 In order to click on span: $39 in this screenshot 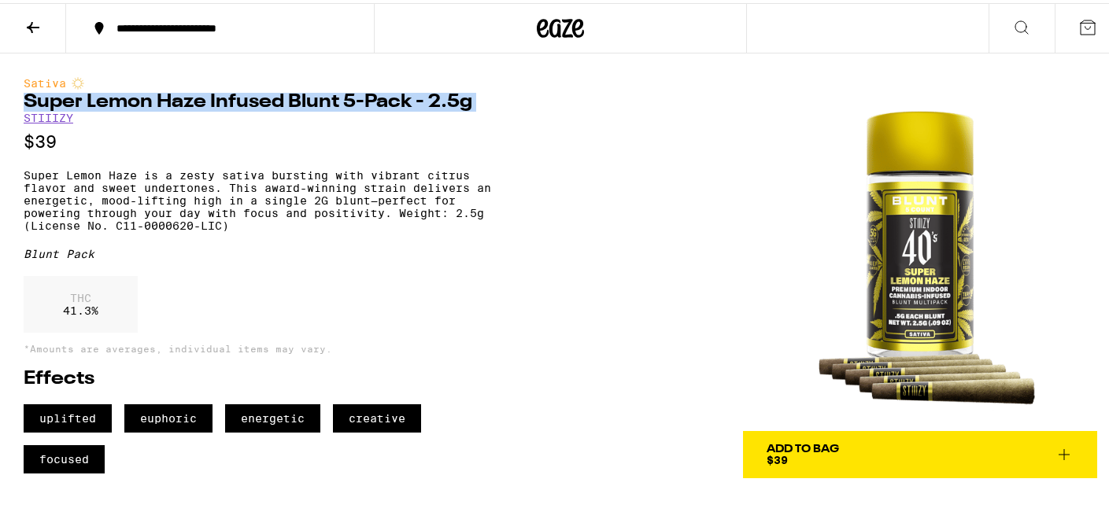, I will do `click(777, 457)`.